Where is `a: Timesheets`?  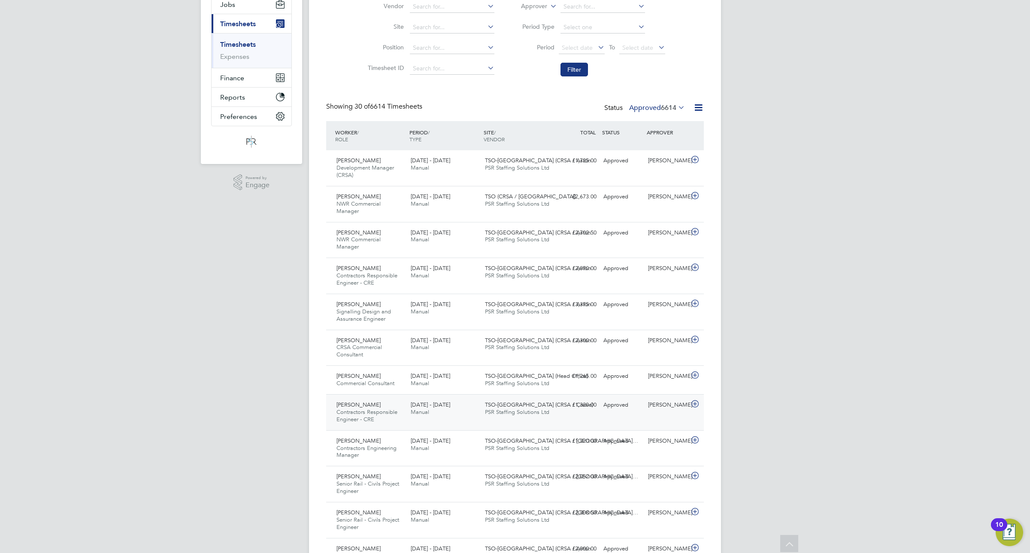
a: Timesheets is located at coordinates (238, 44).